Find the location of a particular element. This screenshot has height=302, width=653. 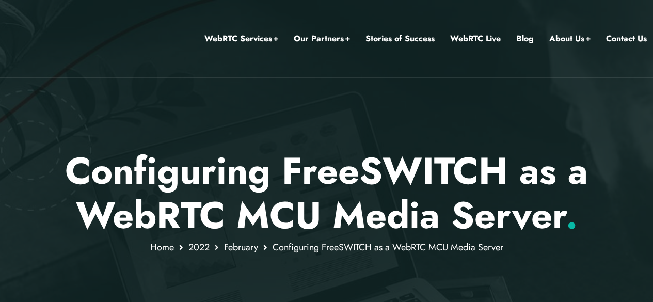

span: Configuring FreeSWITCH as a WebRTC MCU Media Server is located at coordinates (388, 247).